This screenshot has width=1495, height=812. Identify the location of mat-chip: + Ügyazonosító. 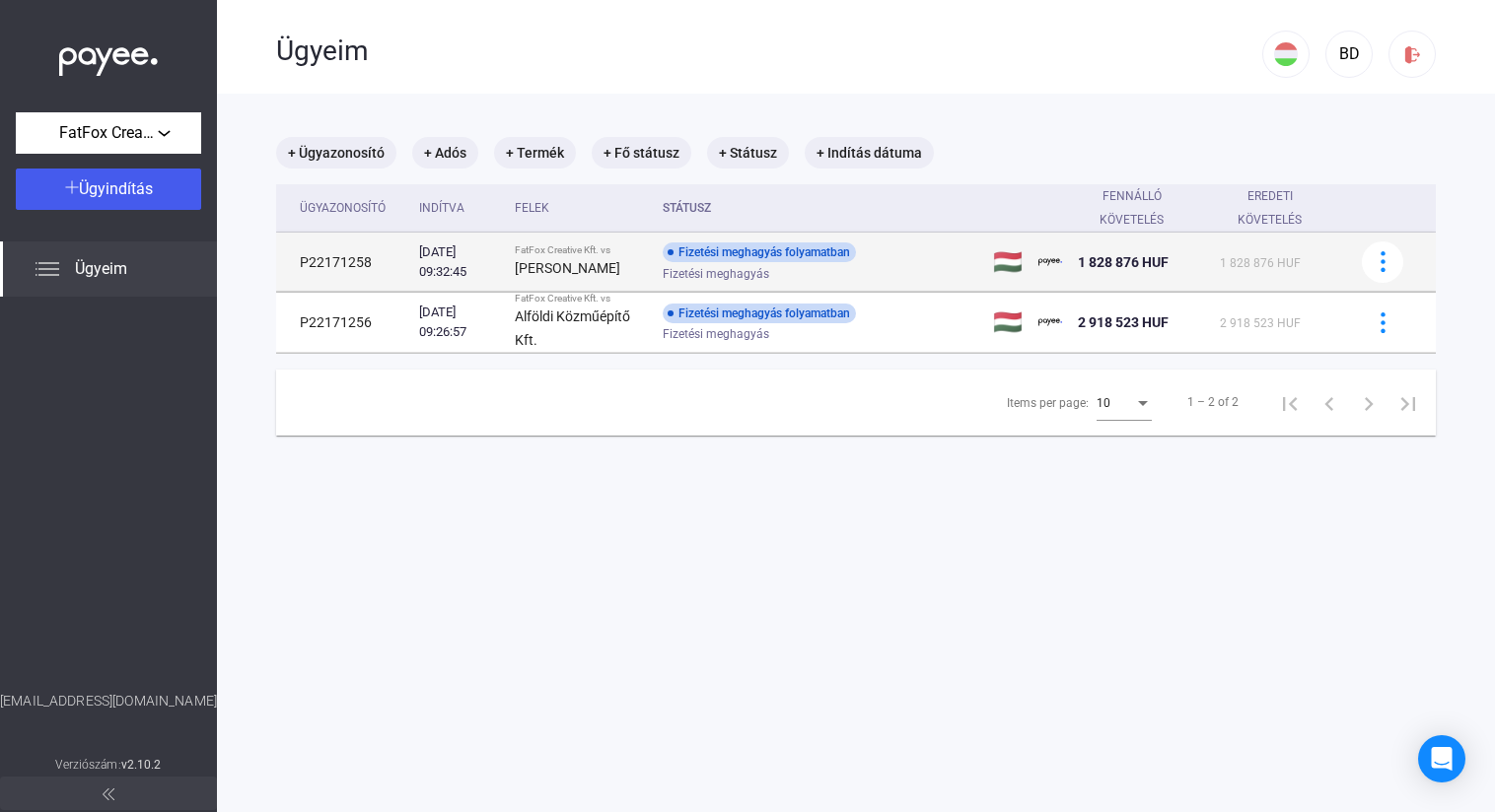
(336, 153).